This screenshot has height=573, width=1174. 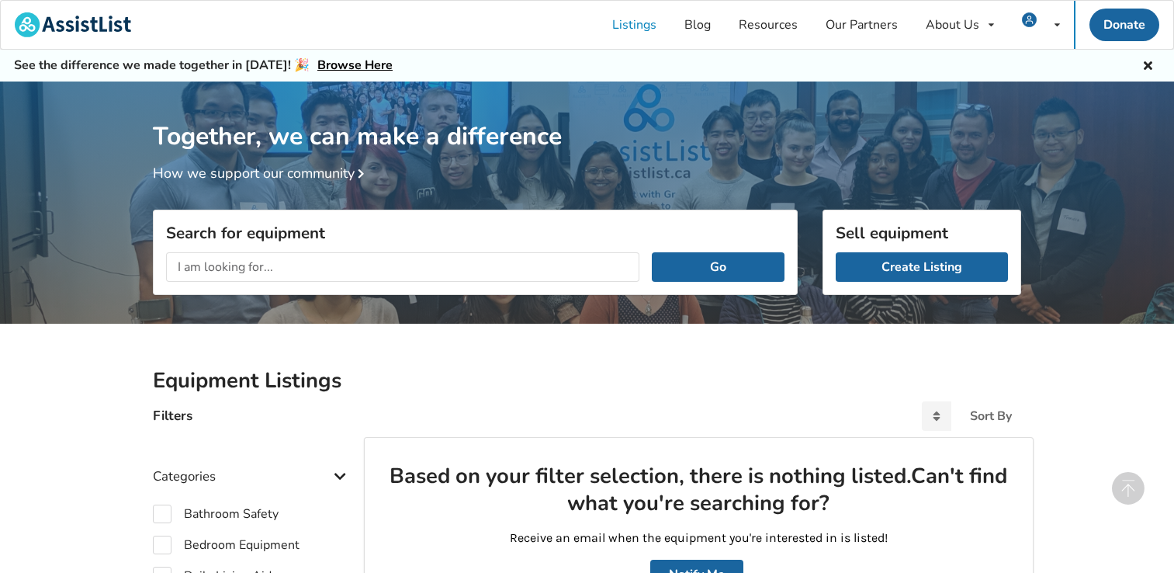 I want to click on a: How we support our community, so click(x=262, y=173).